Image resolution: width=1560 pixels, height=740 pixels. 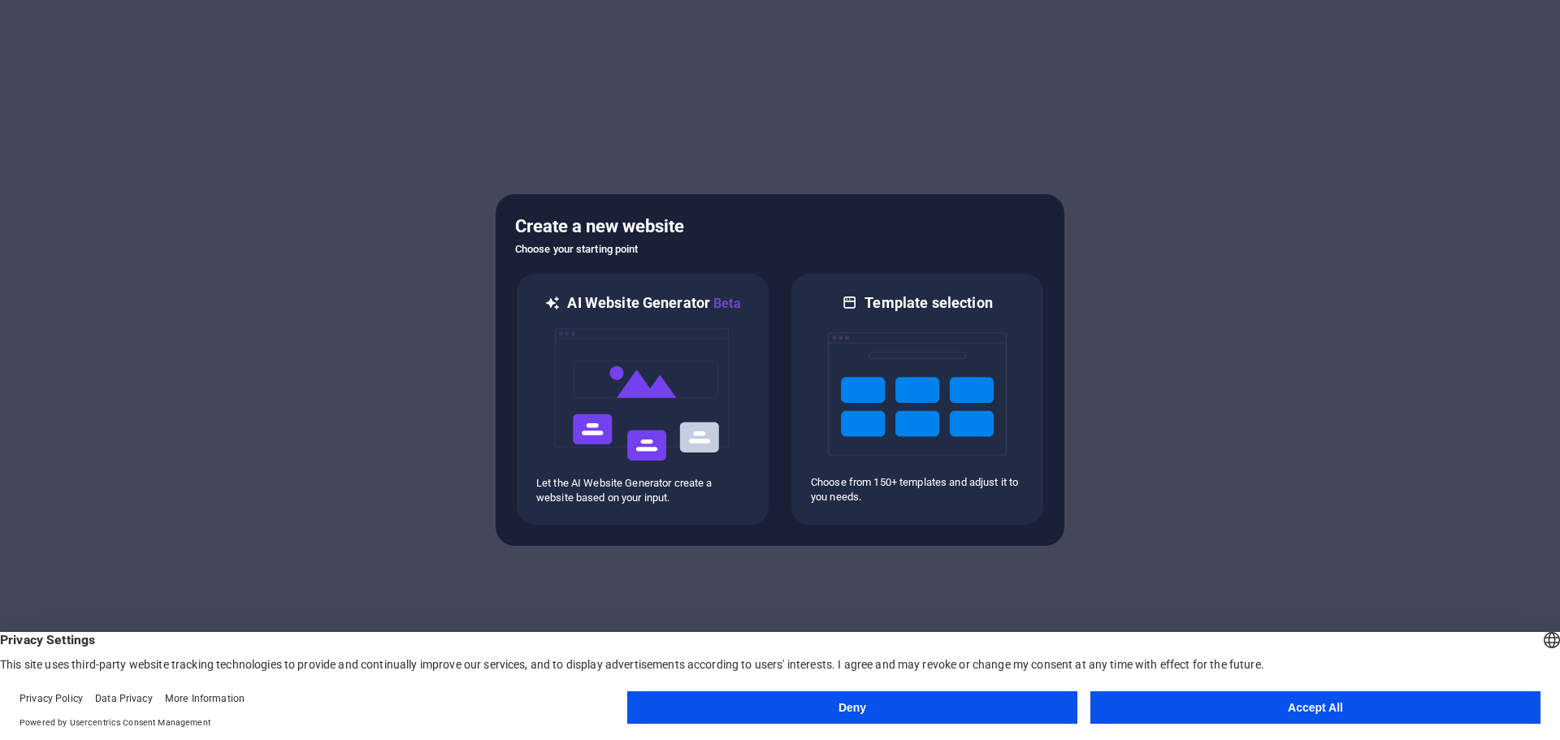 I want to click on p: Let the AI Website Generator create a website based on your input., so click(x=643, y=491).